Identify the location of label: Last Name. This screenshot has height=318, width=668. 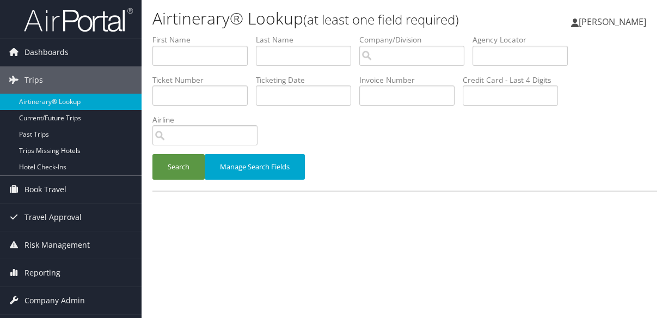
(308, 40).